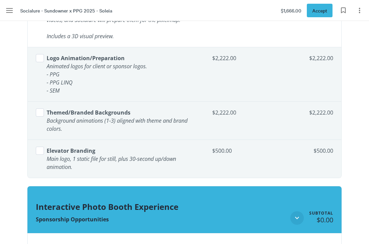 The width and height of the screenshot is (369, 244). Describe the element at coordinates (320, 10) in the screenshot. I see `span: Accept` at that location.